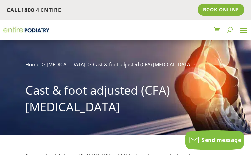 This screenshot has width=251, height=155. I want to click on button: Send message, so click(214, 141).